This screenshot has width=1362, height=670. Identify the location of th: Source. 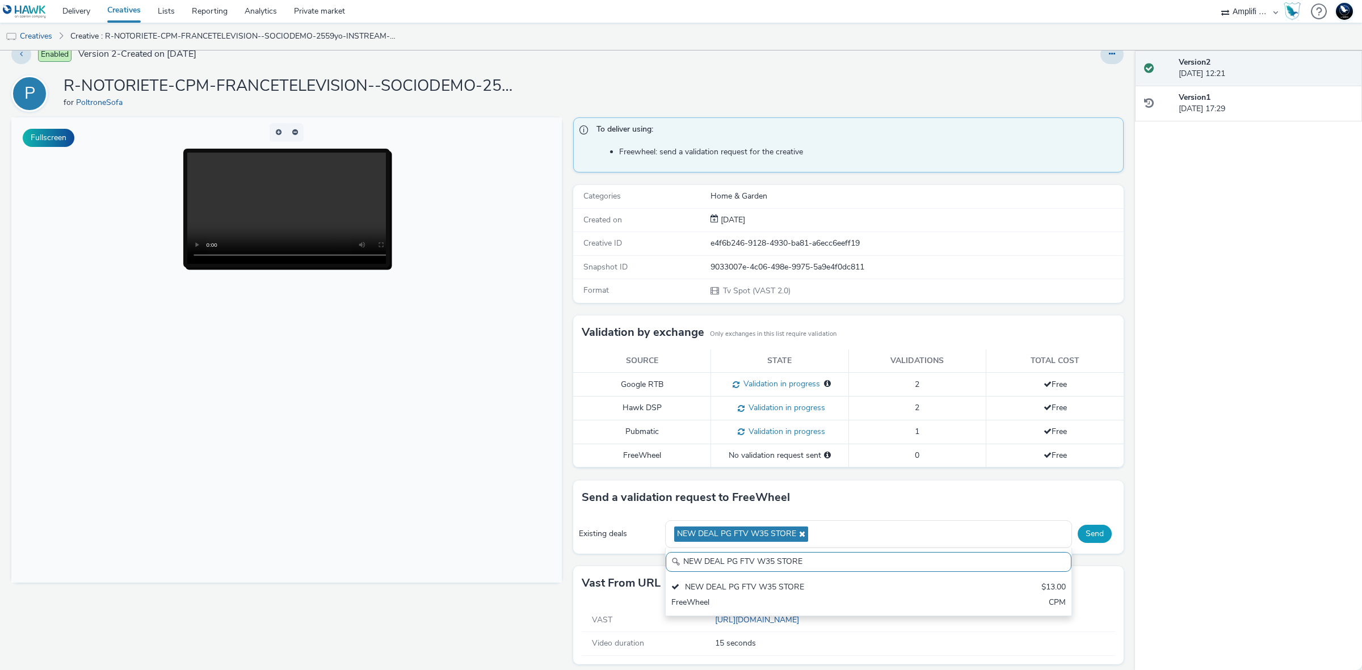
(642, 361).